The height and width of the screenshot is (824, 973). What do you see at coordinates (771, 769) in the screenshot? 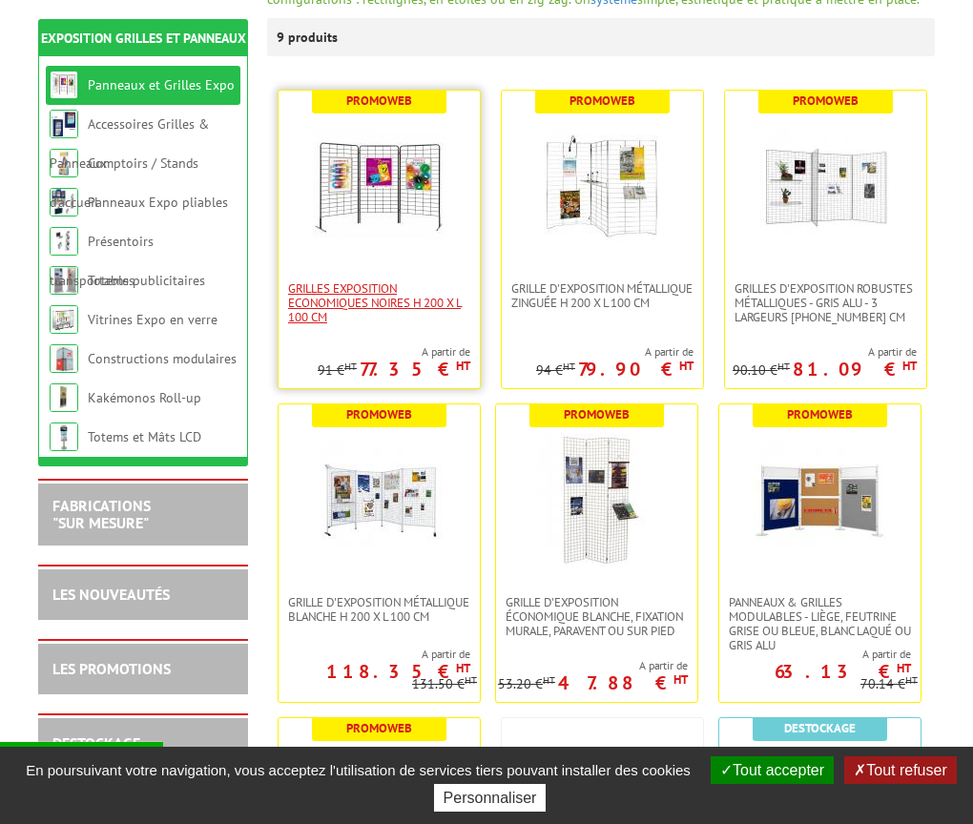
I see `button: Tout accepter` at bounding box center [771, 769].